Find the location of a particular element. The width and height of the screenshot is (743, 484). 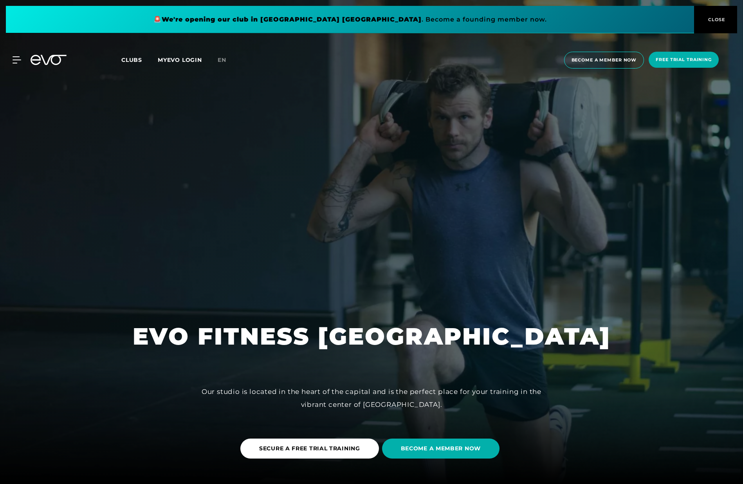

a: en is located at coordinates (227, 60).